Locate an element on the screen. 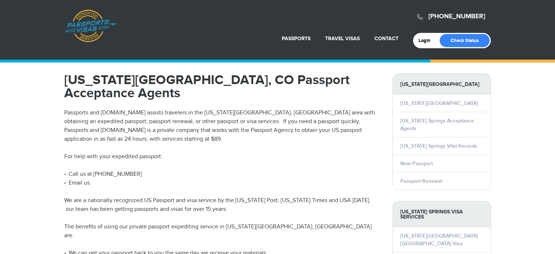 This screenshot has height=254, width=555. a: Travel Visas is located at coordinates (342, 38).